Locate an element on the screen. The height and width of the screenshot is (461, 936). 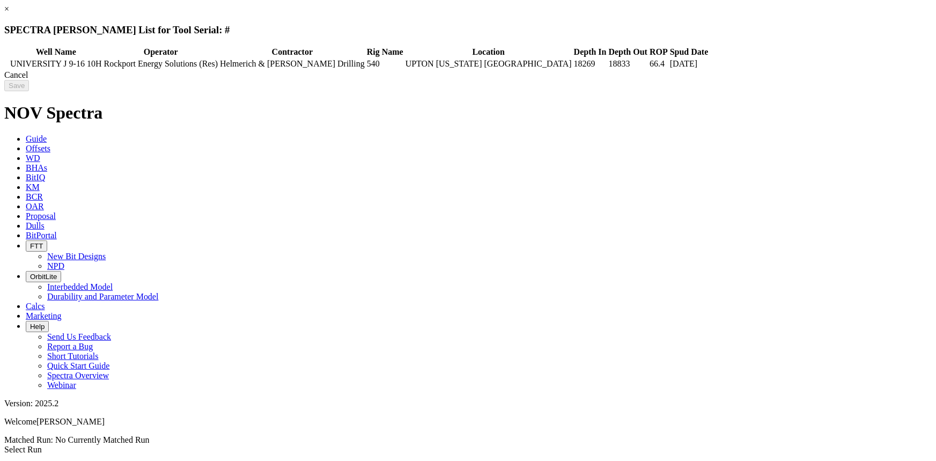
th: Rig Name is located at coordinates (385, 52).